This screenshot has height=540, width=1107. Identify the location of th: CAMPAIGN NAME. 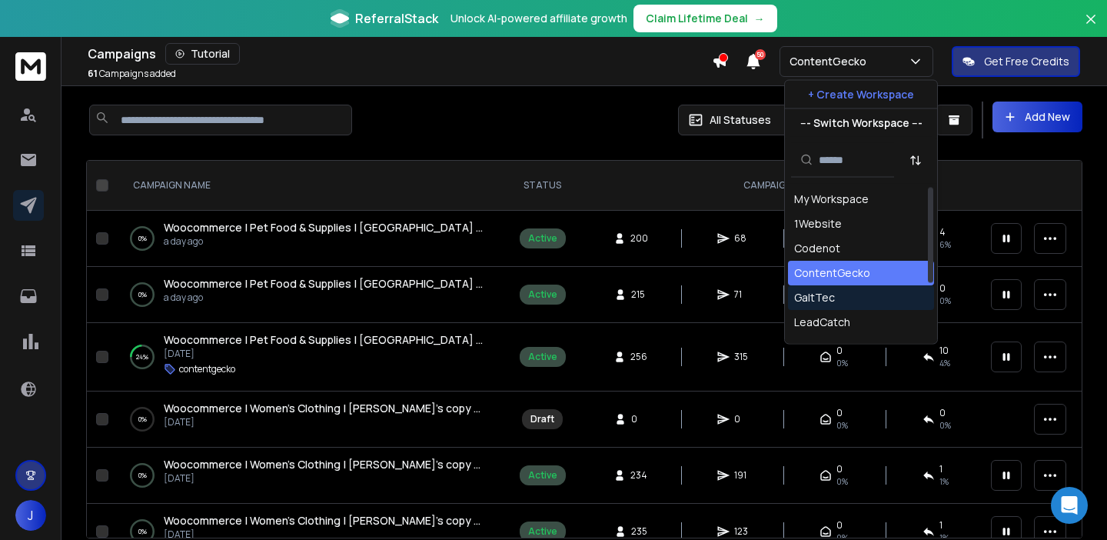
(307, 185).